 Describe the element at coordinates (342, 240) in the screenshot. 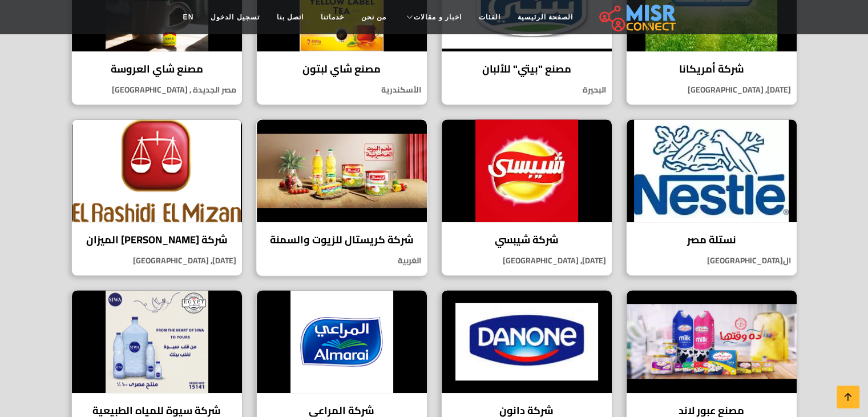

I see `h4: شركة كريستال للزيوت والسمنة` at that location.